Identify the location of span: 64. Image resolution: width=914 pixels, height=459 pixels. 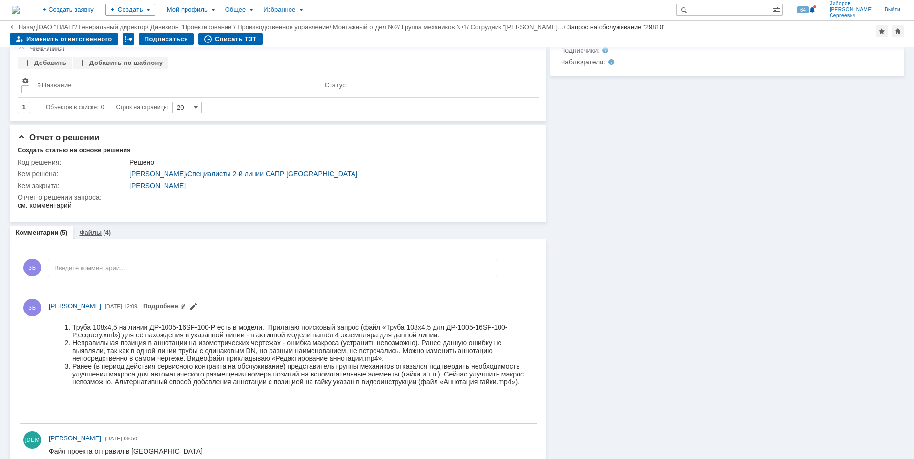
(803, 10).